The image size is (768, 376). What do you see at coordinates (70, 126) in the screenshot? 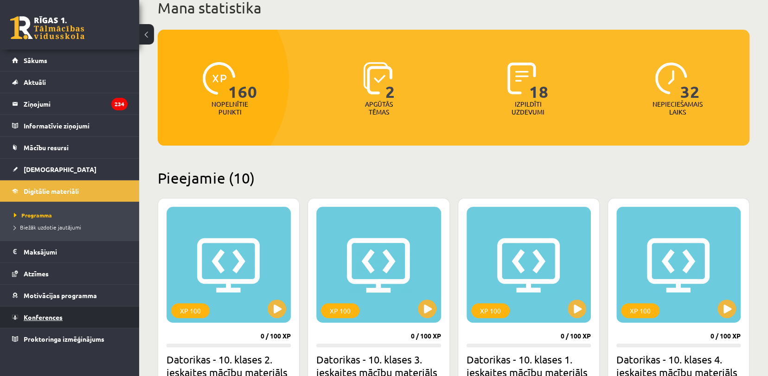
I see `a: Informatīvie ziņojumi` at bounding box center [70, 126].